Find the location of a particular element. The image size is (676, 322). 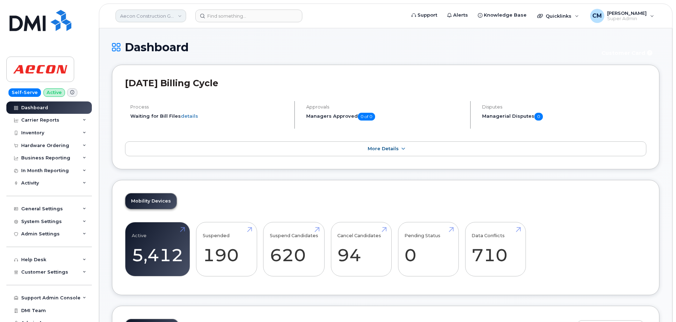

a: Suspend Candidates 620 is located at coordinates (294, 249).